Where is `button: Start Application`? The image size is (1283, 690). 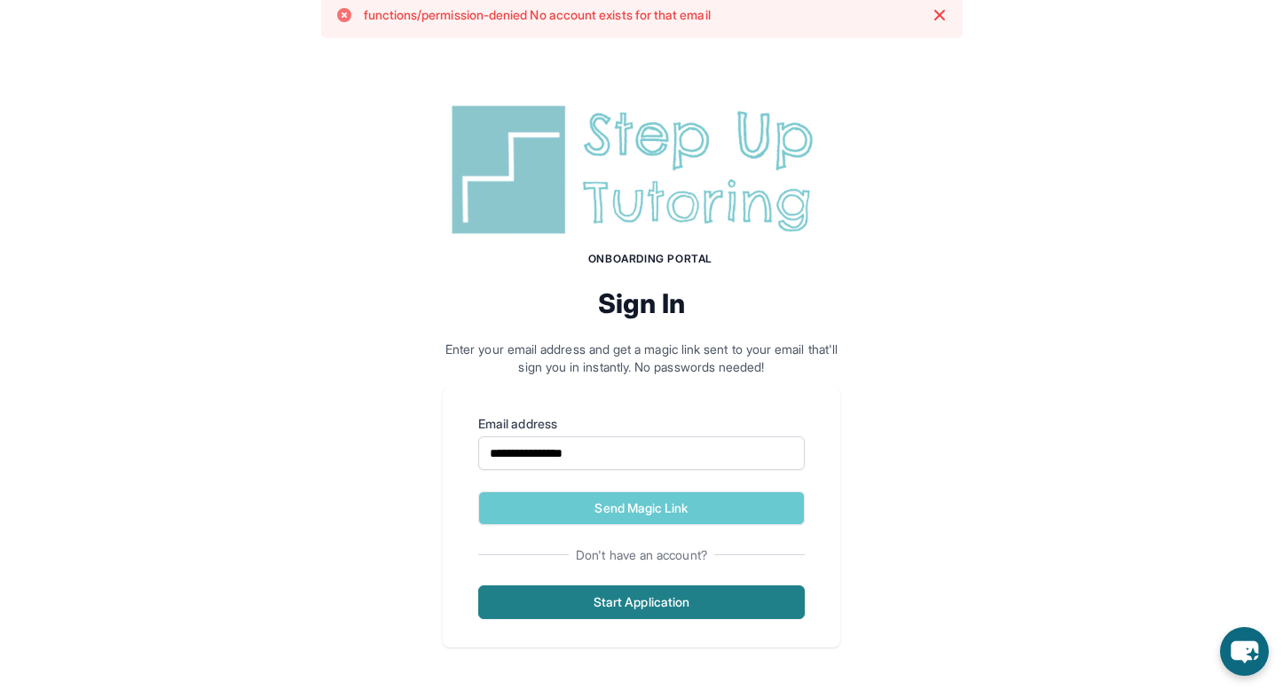
button: Start Application is located at coordinates (642, 603).